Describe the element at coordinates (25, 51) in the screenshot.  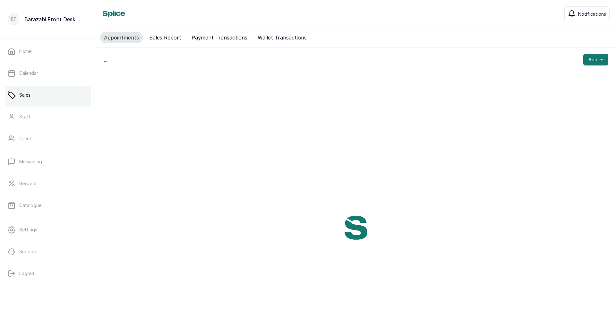
I see `p: Home` at that location.